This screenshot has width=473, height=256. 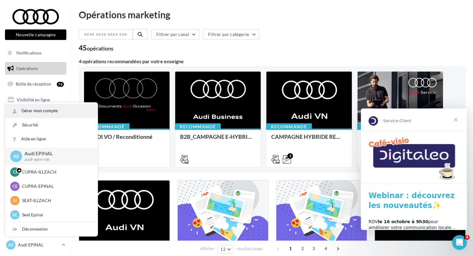 What do you see at coordinates (33, 84) in the screenshot?
I see `span: Boîte de réception` at bounding box center [33, 84].